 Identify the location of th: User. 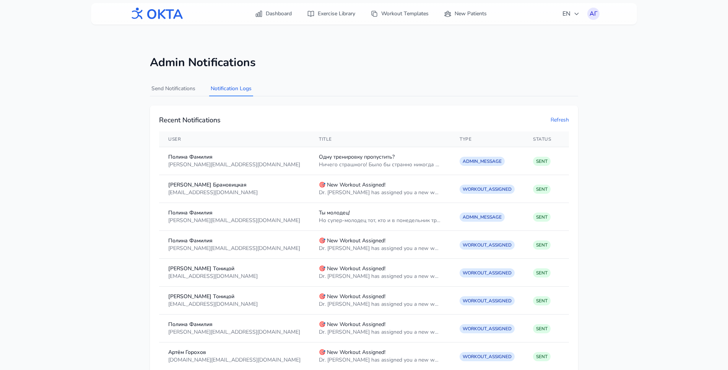
(234, 139).